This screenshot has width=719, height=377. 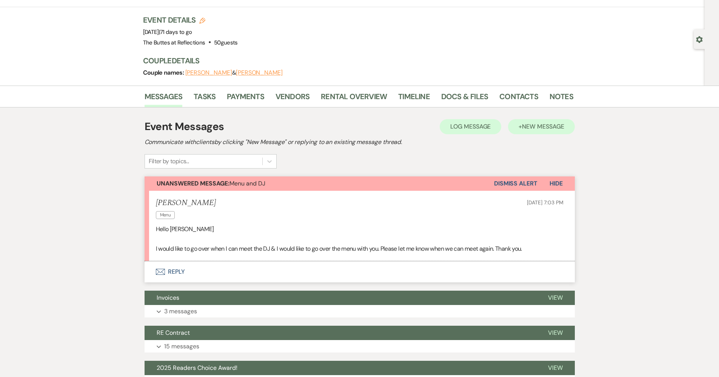 What do you see at coordinates (190, 20) in the screenshot?
I see `h3: Event Details` at bounding box center [190, 20].